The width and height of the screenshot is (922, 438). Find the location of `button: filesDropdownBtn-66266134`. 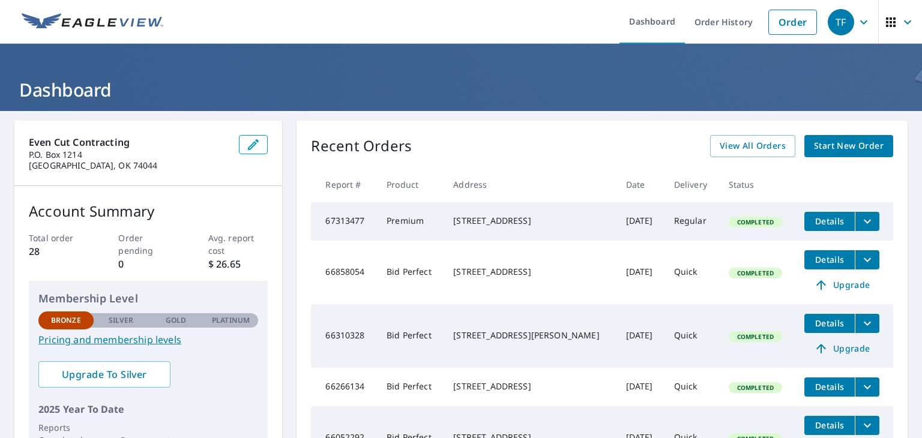

button: filesDropdownBtn-66266134 is located at coordinates (866, 387).